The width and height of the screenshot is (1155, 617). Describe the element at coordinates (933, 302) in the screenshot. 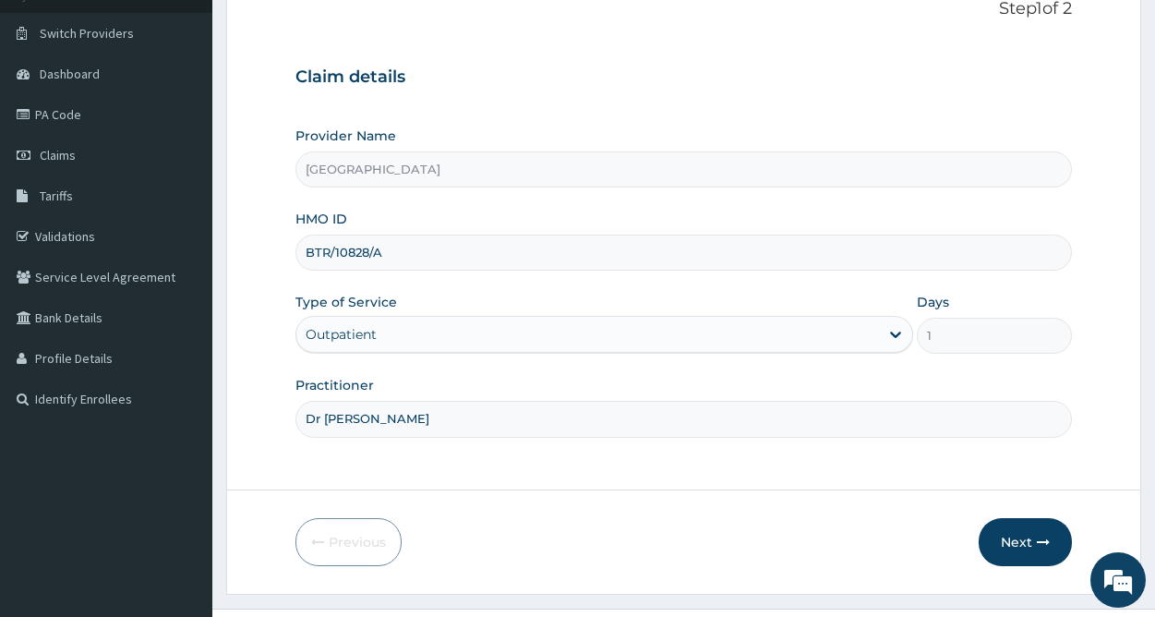

I see `label: Days` at that location.